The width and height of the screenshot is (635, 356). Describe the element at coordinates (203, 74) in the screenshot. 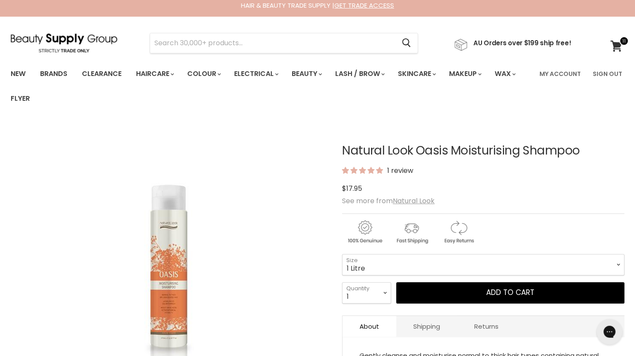

I see `a: Colour` at that location.